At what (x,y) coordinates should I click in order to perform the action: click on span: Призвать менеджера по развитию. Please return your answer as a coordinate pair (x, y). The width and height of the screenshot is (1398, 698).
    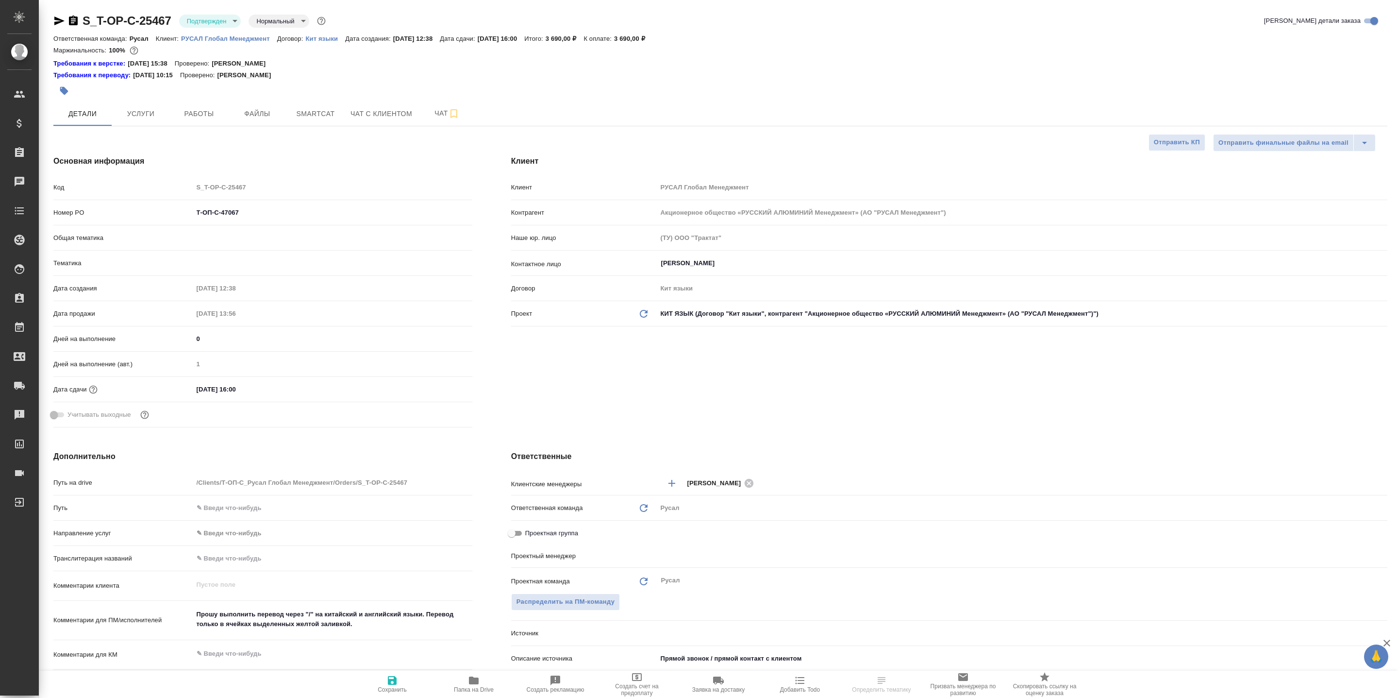
    Looking at the image, I should click on (963, 689).